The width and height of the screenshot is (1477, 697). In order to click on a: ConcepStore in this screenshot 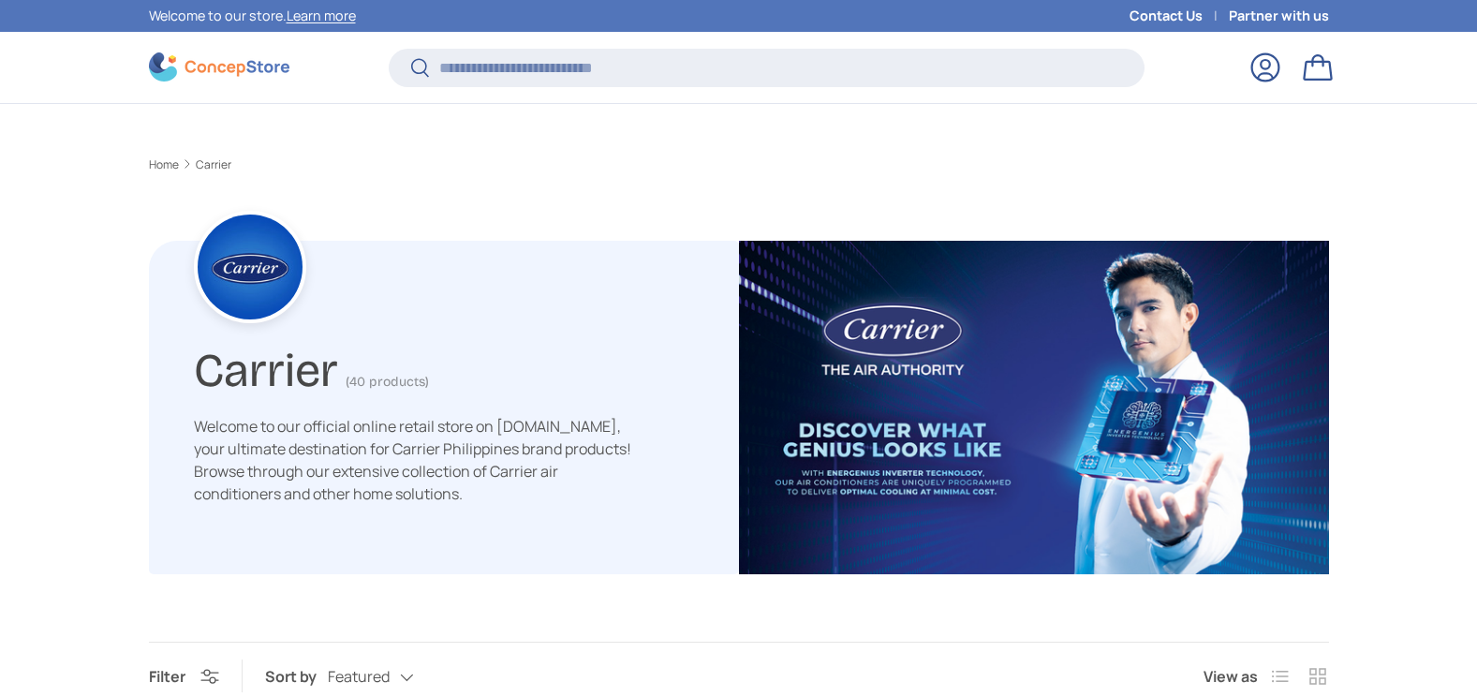, I will do `click(219, 66)`.